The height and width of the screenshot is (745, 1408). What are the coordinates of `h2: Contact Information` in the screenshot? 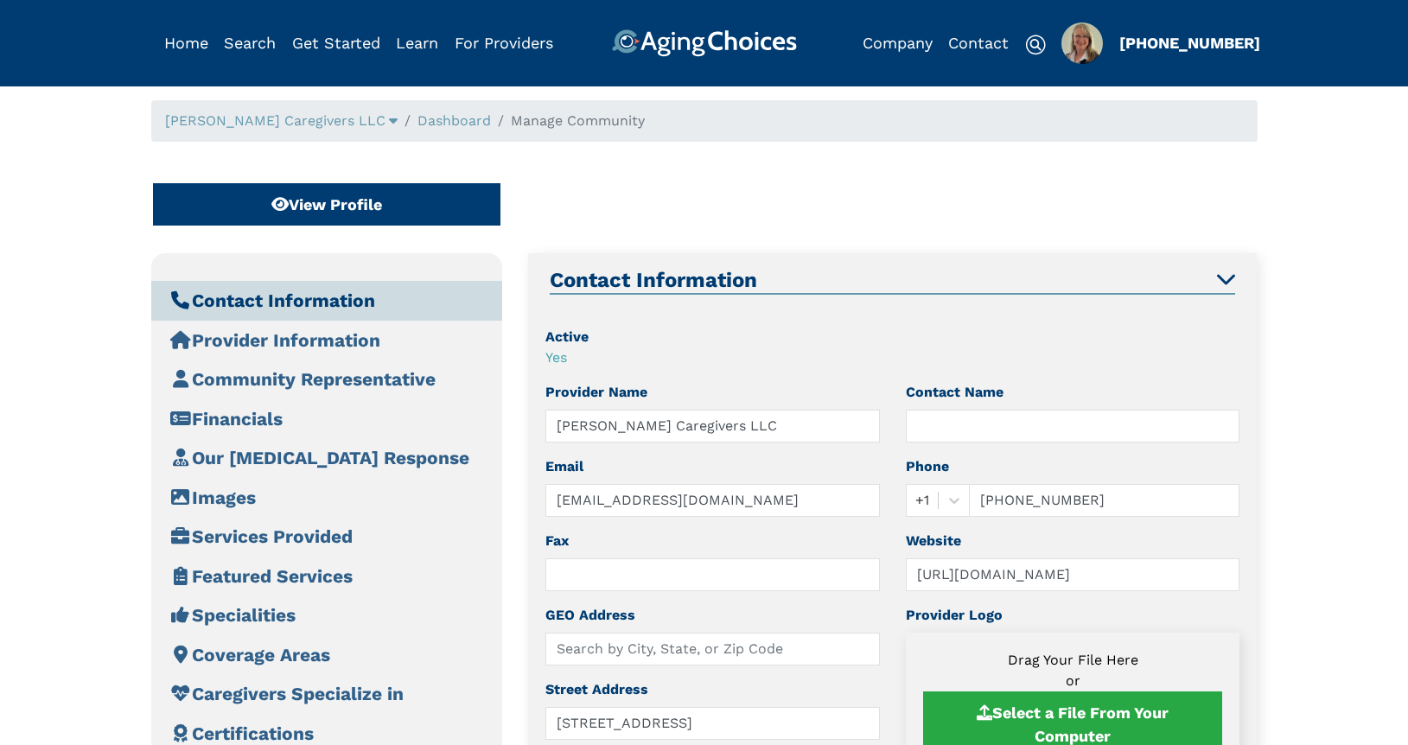 It's located at (892, 281).